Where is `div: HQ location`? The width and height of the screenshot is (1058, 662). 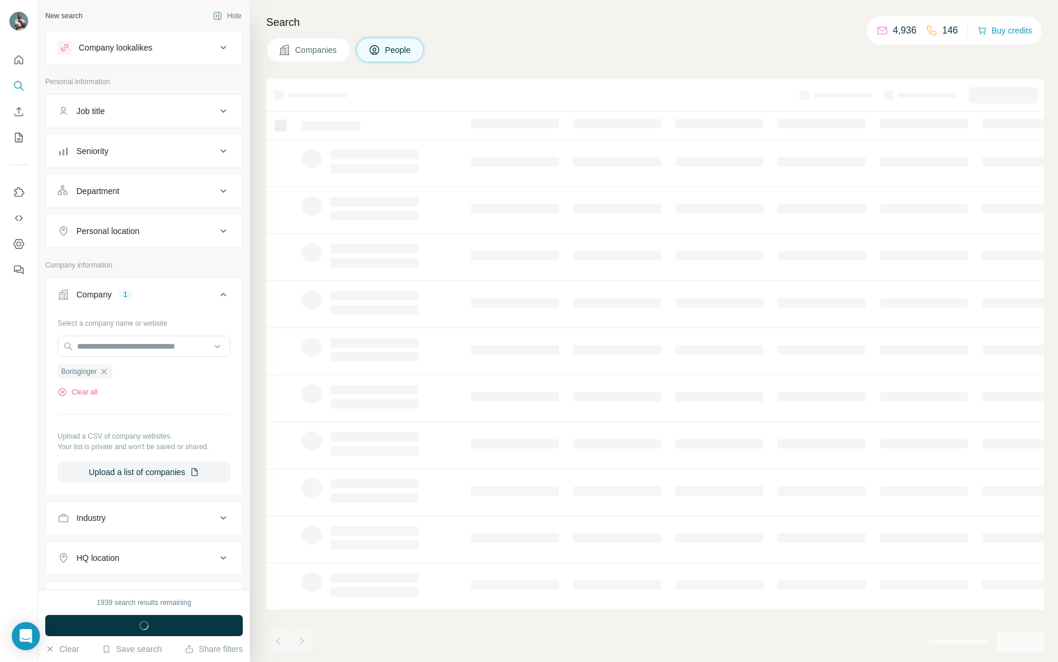 div: HQ location is located at coordinates (98, 558).